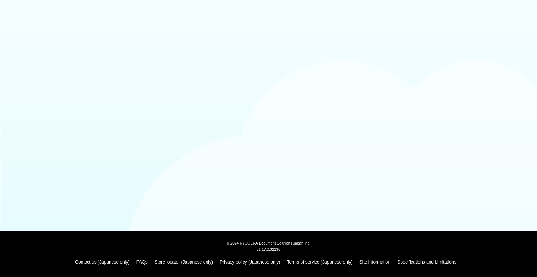 This screenshot has width=537, height=277. What do you see at coordinates (269, 242) in the screenshot?
I see `span: © 2024 KYOCERA Document Solutions Japan Inc.` at bounding box center [269, 242].